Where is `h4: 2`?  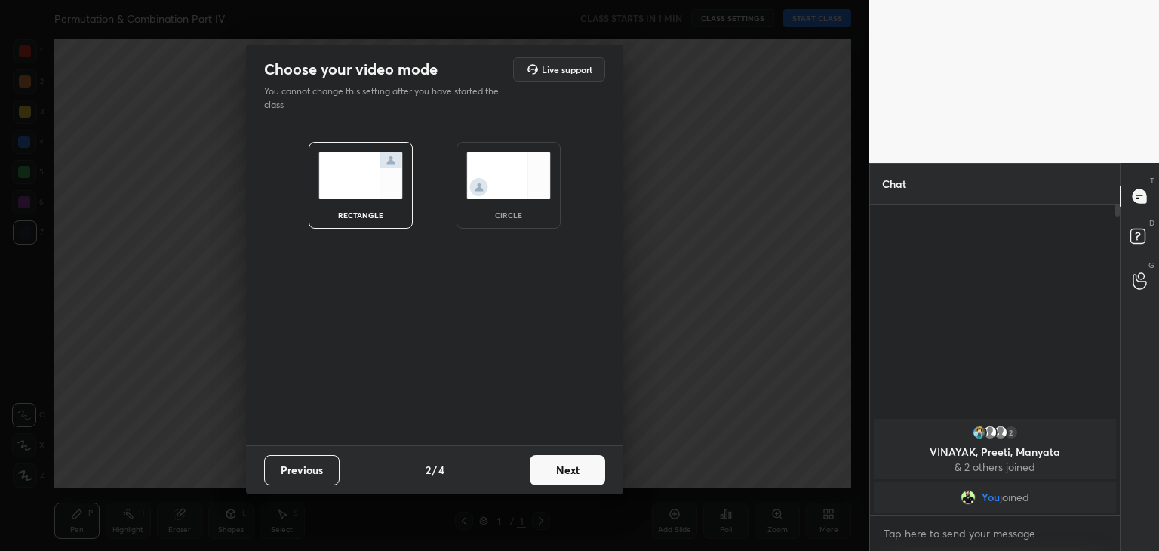
h4: 2 is located at coordinates (428, 469).